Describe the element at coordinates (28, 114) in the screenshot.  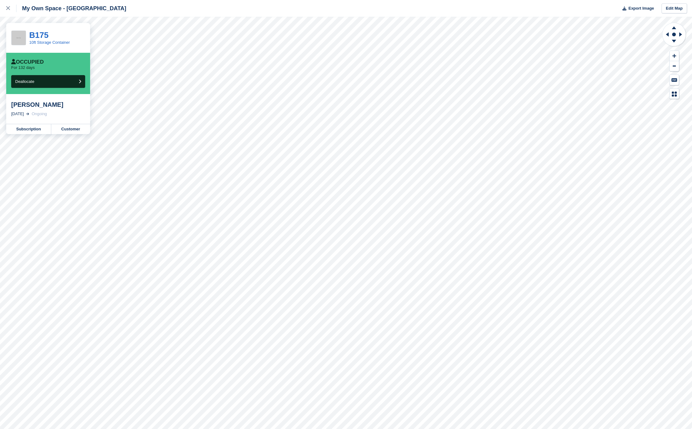
I see `img: arrow-right-light-icn-cde0832a797a2874e46488d9cf13f60e5c3a73dbe684e267c42b8395dfbc2abf.svg` at that location.